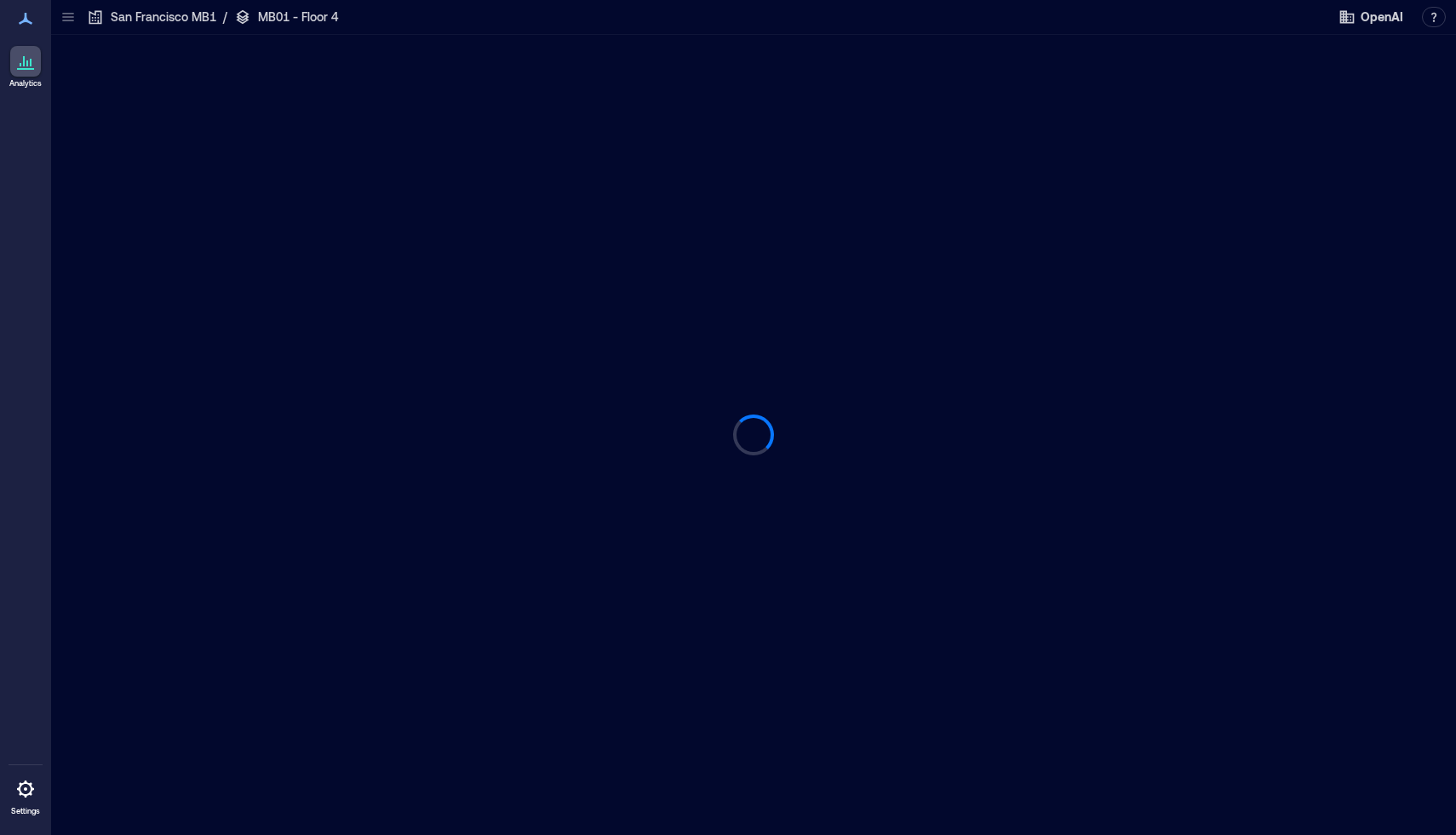 The width and height of the screenshot is (1456, 835). I want to click on span: OpenAI, so click(1383, 17).